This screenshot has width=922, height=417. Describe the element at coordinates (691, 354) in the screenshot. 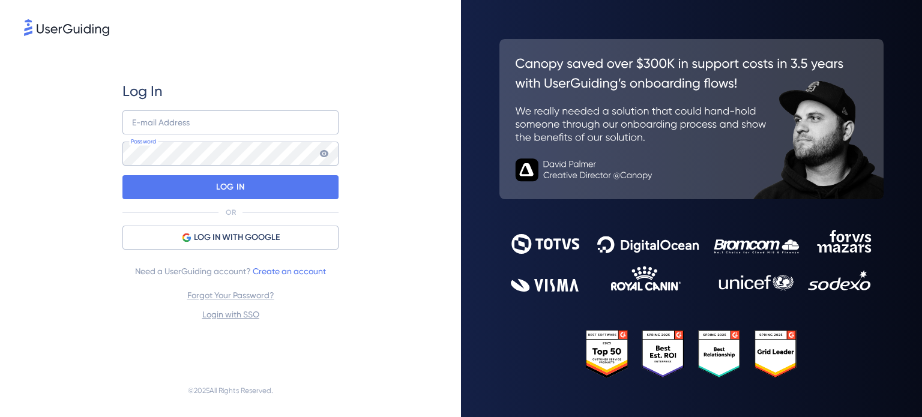

I see `img: 25303e33045975176eb484905ab012ff.svg` at that location.